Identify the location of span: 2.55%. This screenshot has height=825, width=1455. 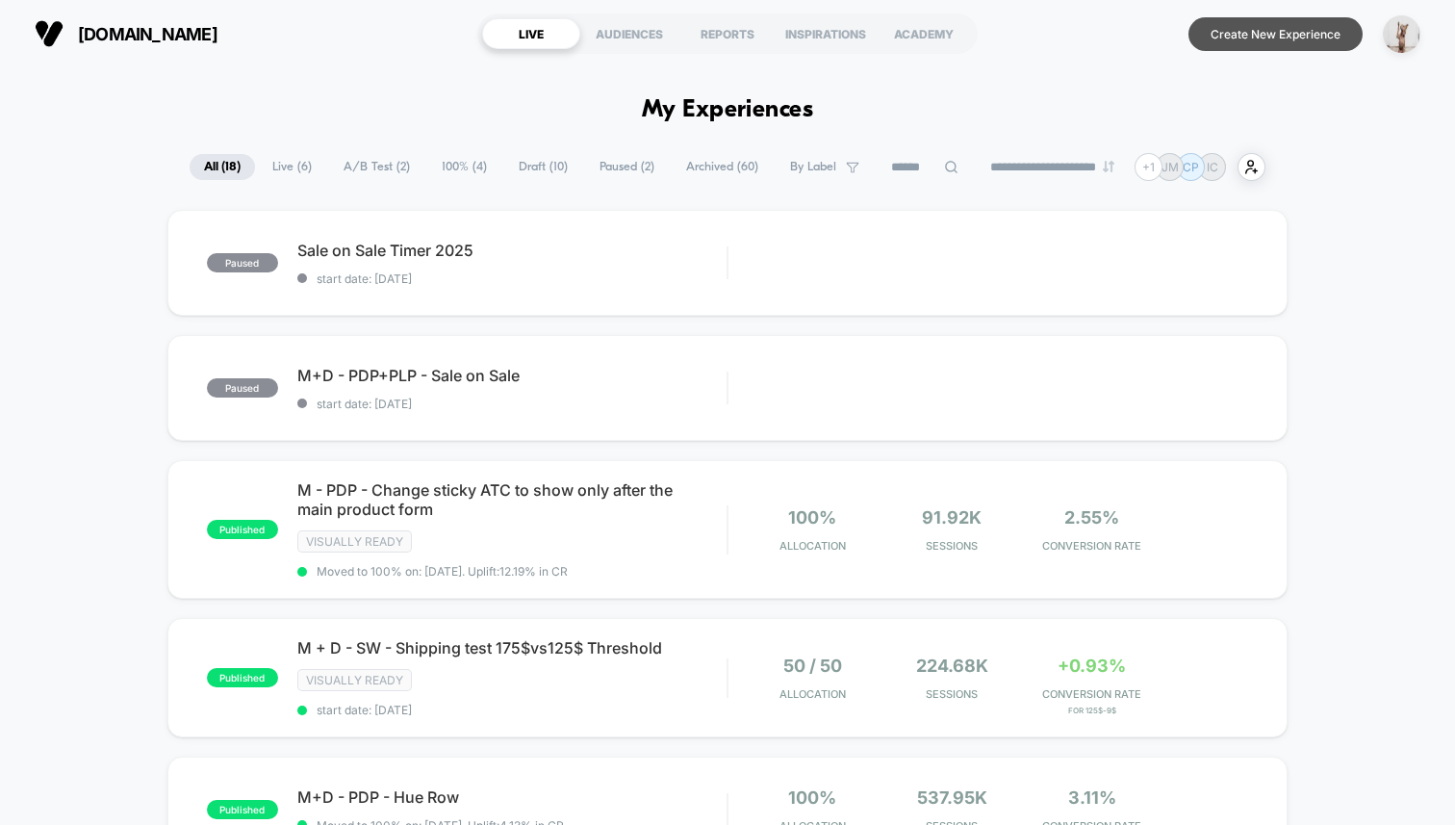
(1091, 517).